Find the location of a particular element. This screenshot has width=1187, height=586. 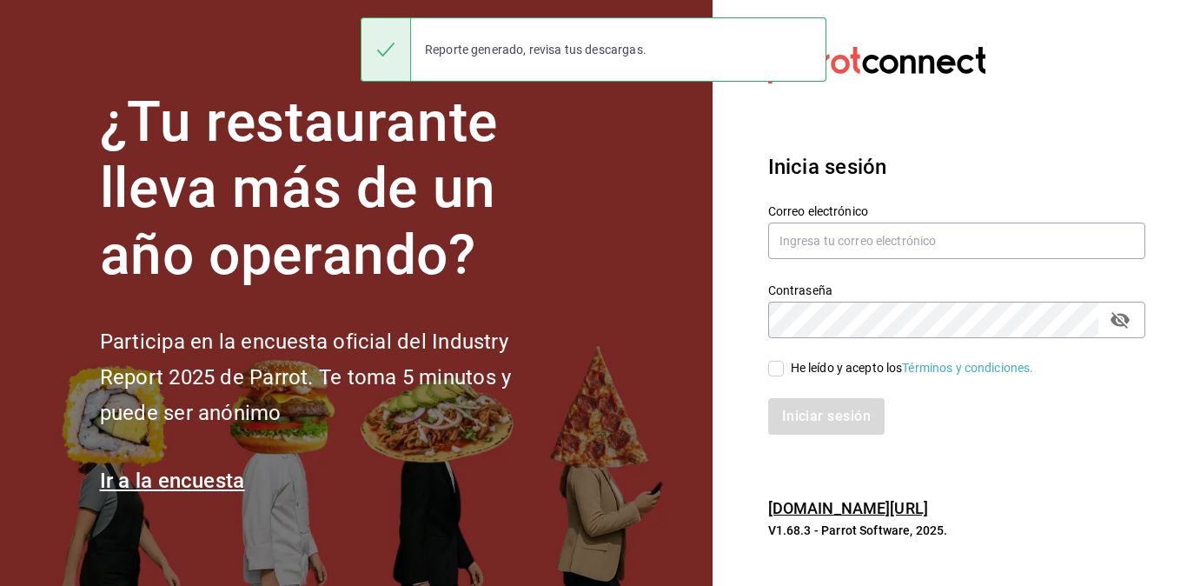

p: V1.68.3 - Parrot Software, 2025. is located at coordinates (957, 530).